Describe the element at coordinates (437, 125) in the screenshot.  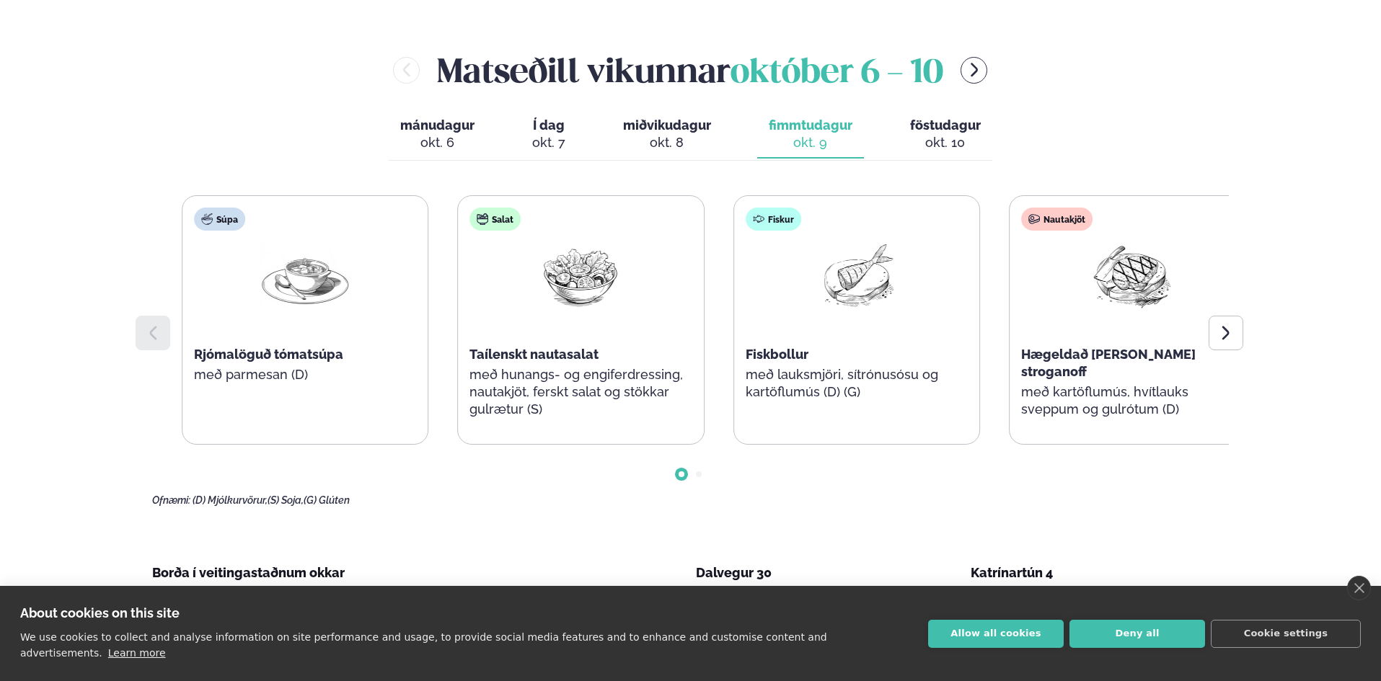
I see `span: mánudagur` at that location.